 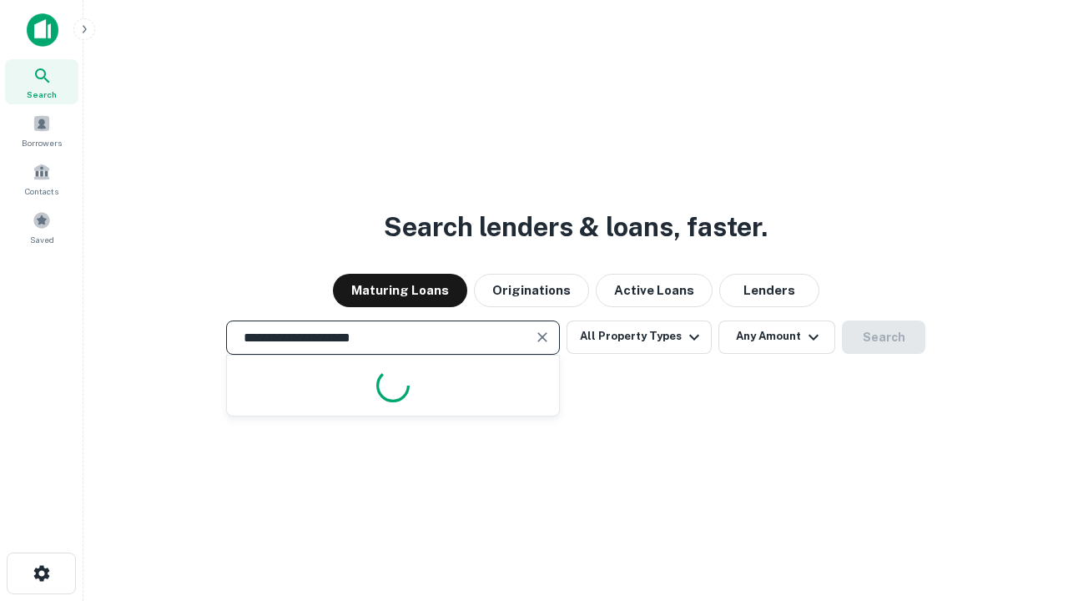 What do you see at coordinates (400, 290) in the screenshot?
I see `button: Maturing Loans` at bounding box center [400, 290].